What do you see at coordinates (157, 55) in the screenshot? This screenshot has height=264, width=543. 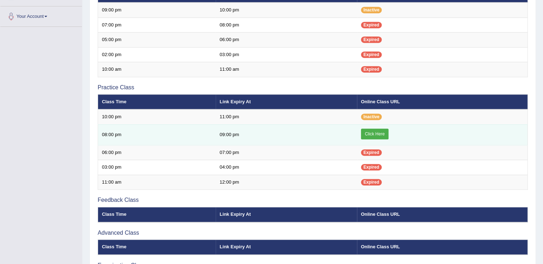 I see `td: 02:00 pm` at bounding box center [157, 55].